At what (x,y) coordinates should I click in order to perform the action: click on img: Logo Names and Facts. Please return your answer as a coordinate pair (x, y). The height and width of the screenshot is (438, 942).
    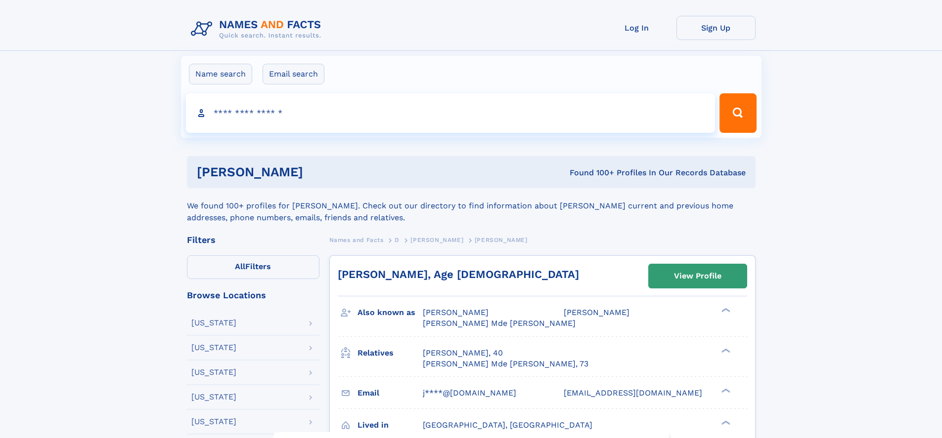
    Looking at the image, I should click on (258, 29).